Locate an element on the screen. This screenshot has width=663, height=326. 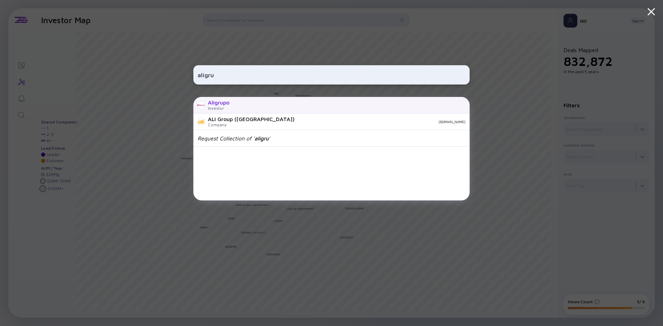
div: Investor is located at coordinates (219, 108).